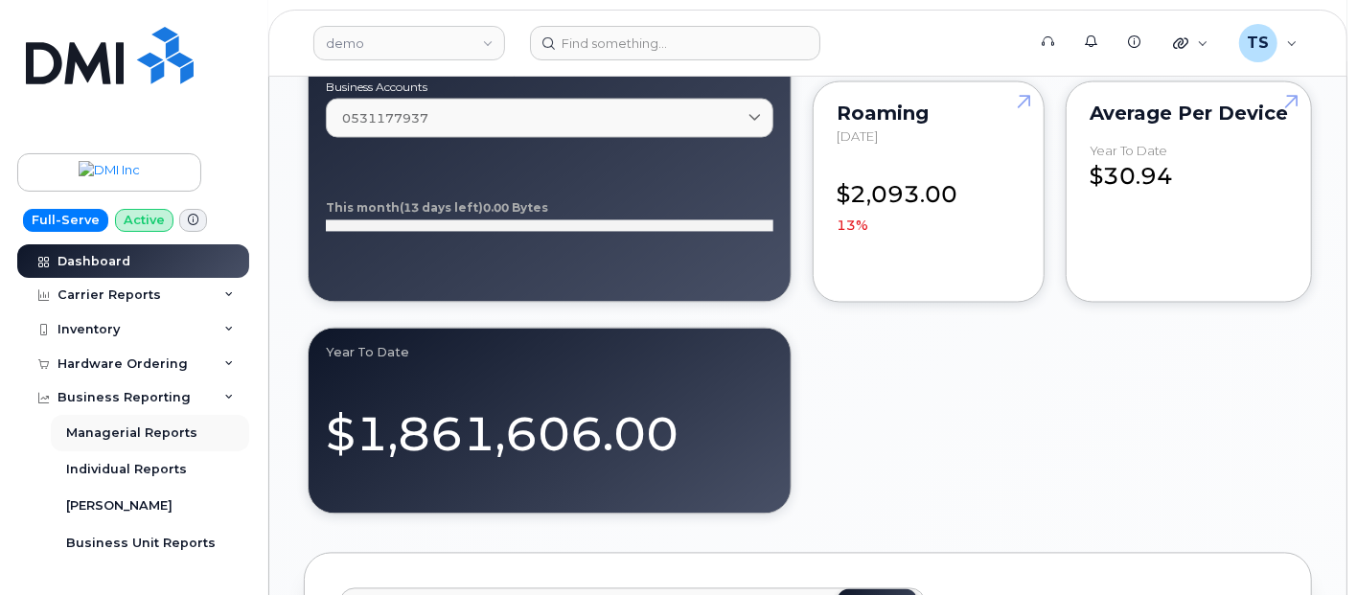 This screenshot has height=595, width=1357. I want to click on div: $2,093.00, so click(929, 198).